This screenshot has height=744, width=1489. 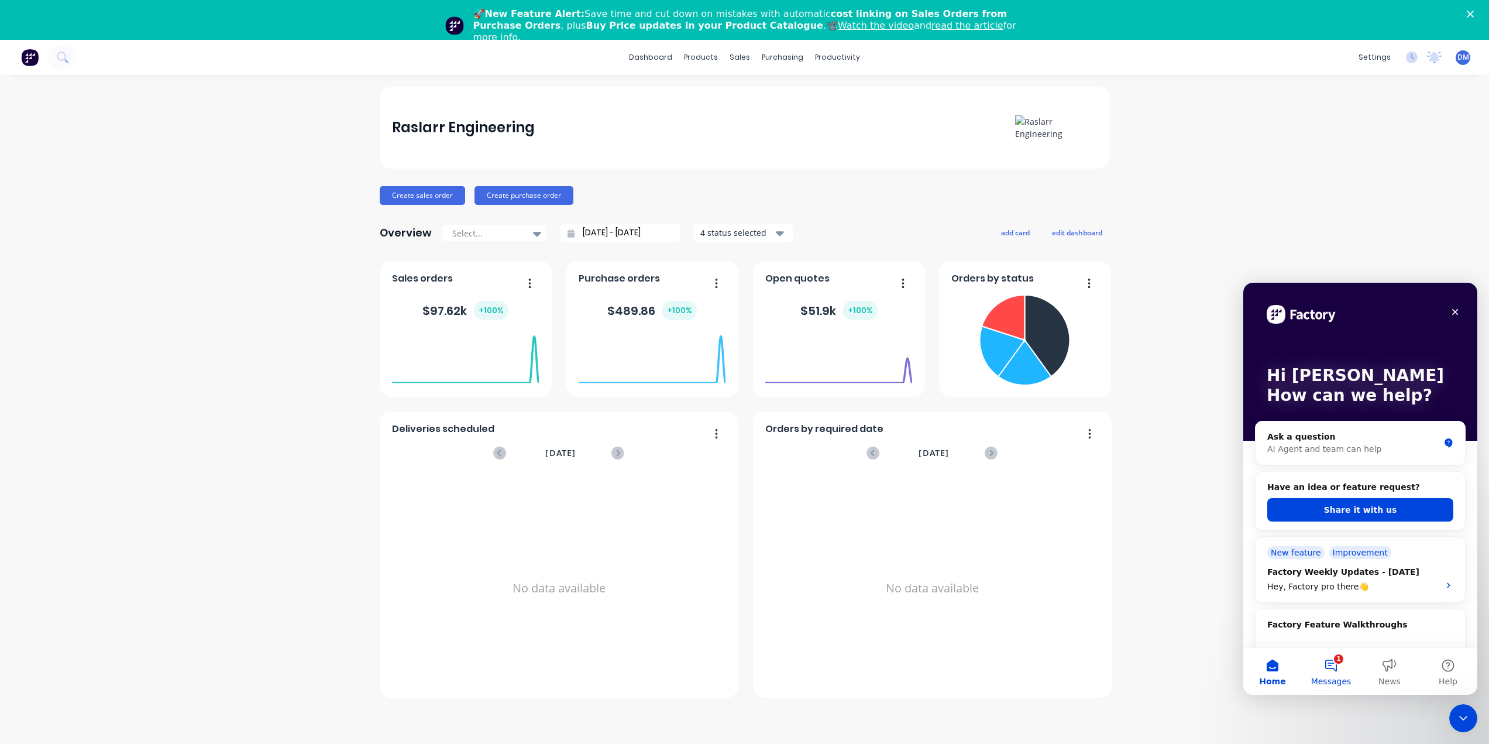 What do you see at coordinates (117, 160) in the screenshot?
I see `div: Ask a questionAI Agent and team can help` at bounding box center [117, 160].